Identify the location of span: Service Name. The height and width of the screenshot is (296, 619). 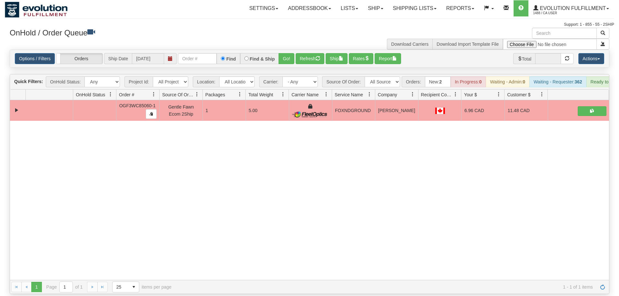
(349, 95).